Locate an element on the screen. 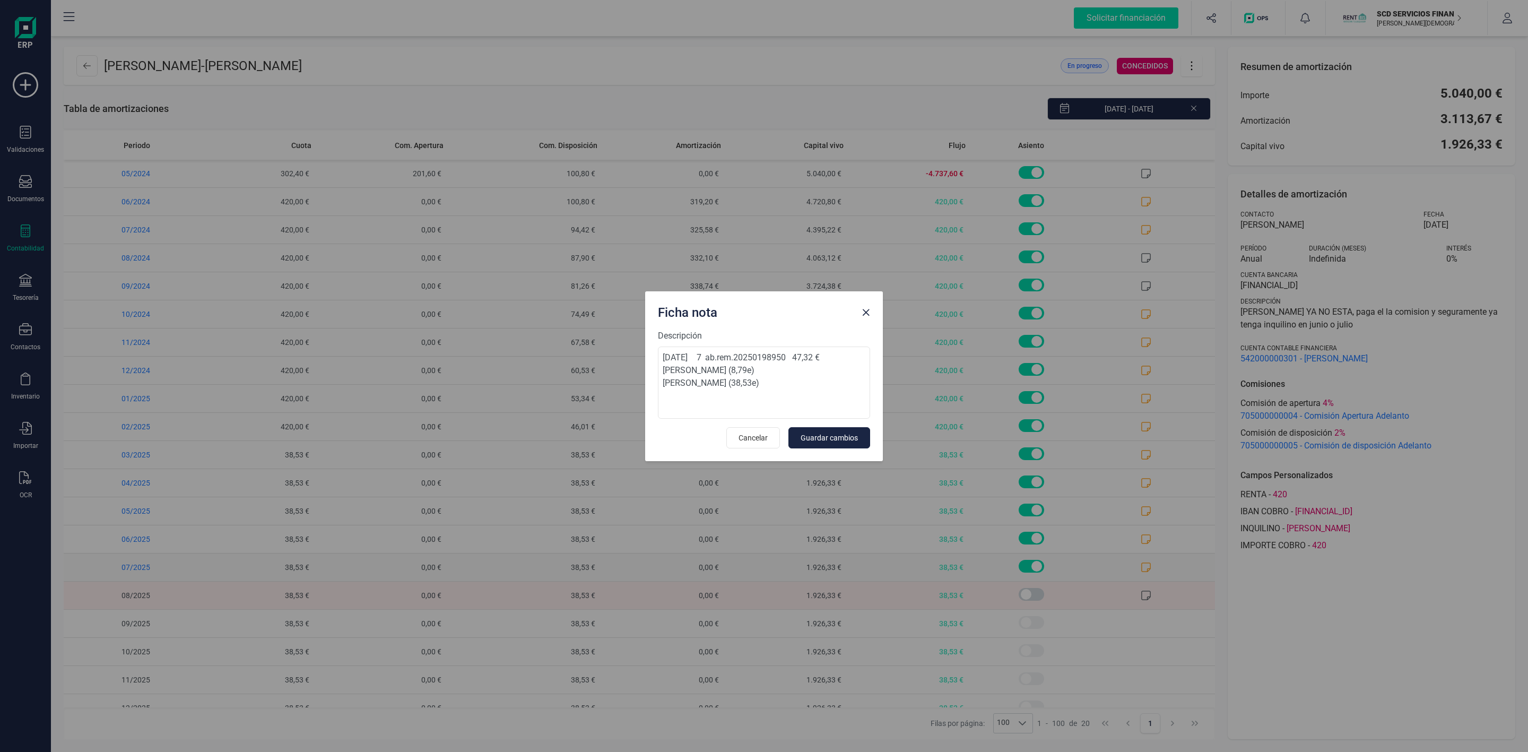 The height and width of the screenshot is (752, 1528). button: Guardar cambios is located at coordinates (829, 438).